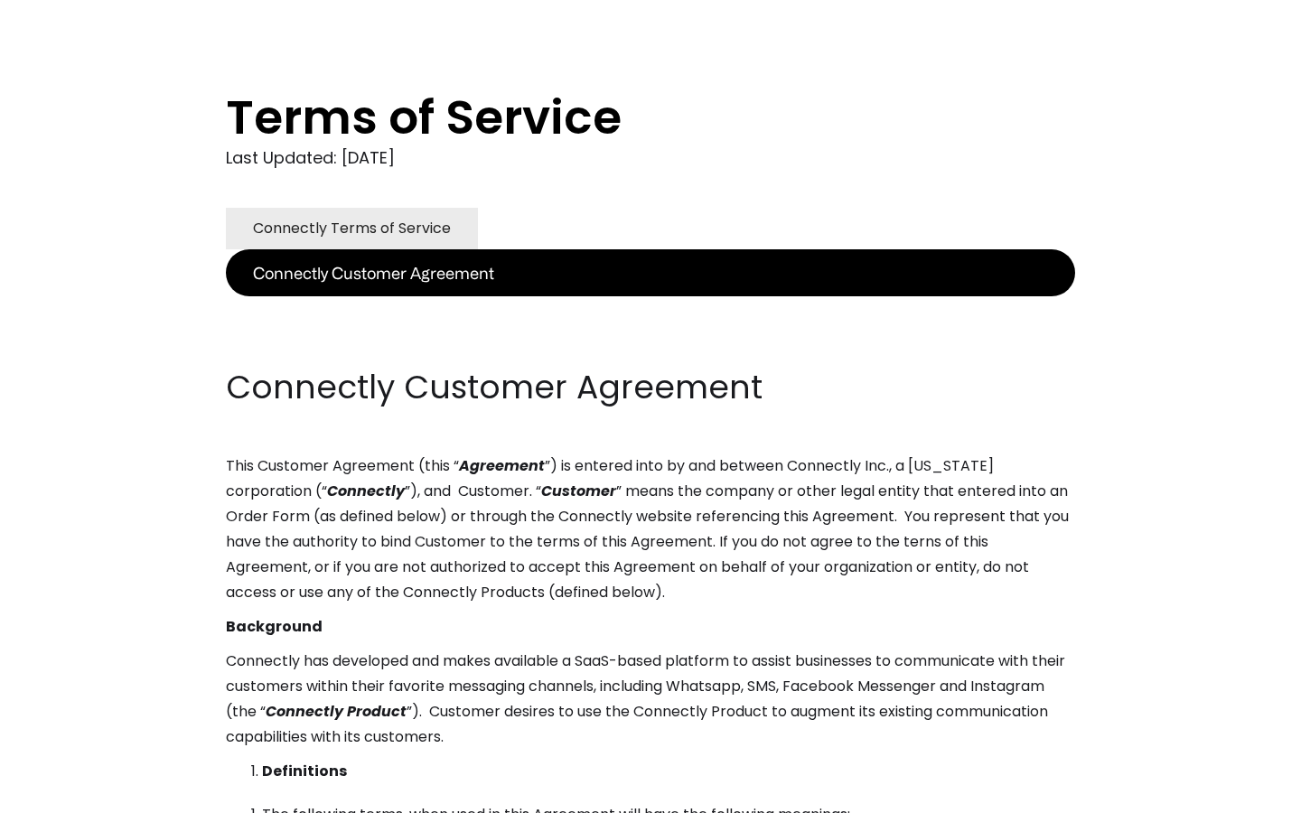 The image size is (1301, 813). I want to click on h2: Connectly Customer Agreement, so click(651, 388).